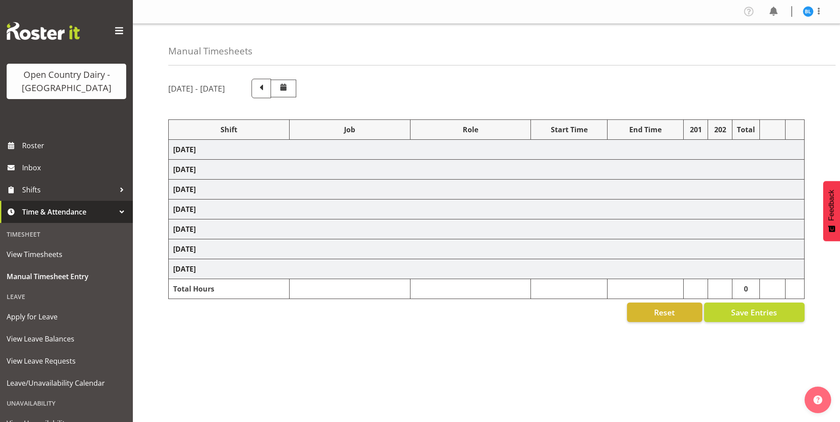 The image size is (840, 422). Describe the element at coordinates (66, 255) in the screenshot. I see `span: View Timesheets` at that location.